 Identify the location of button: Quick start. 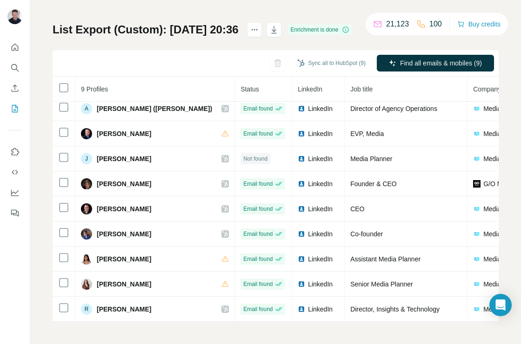
(15, 47).